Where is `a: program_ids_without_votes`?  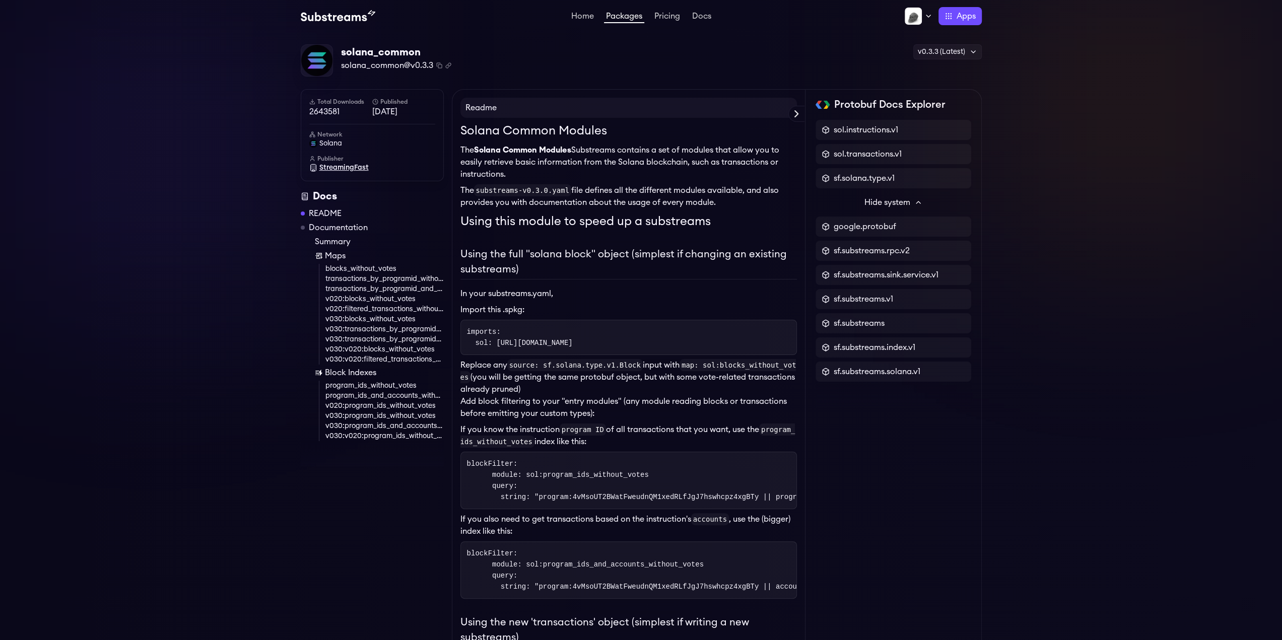
a: program_ids_without_votes is located at coordinates (384, 386).